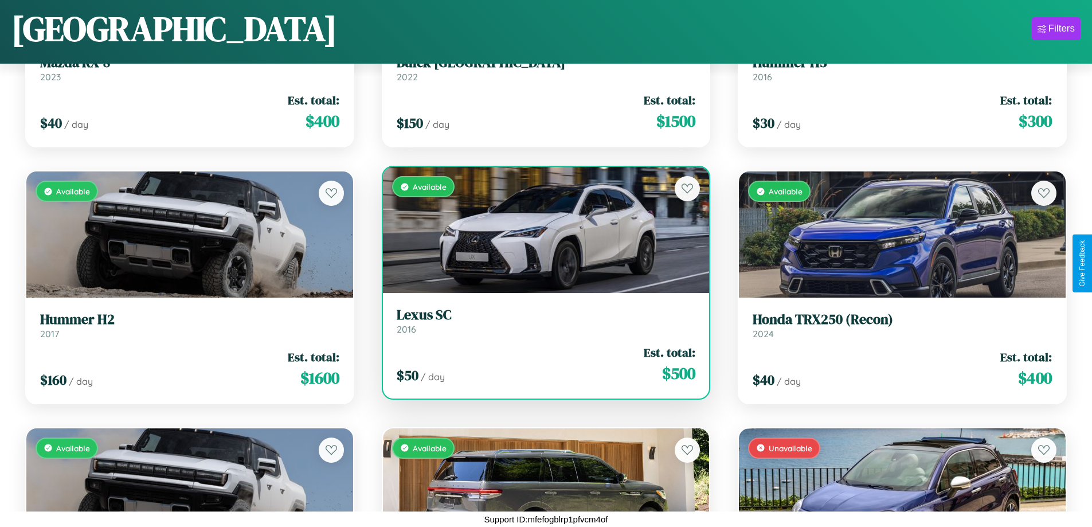 The width and height of the screenshot is (1092, 527). Describe the element at coordinates (410, 123) in the screenshot. I see `span: $ 150` at that location.